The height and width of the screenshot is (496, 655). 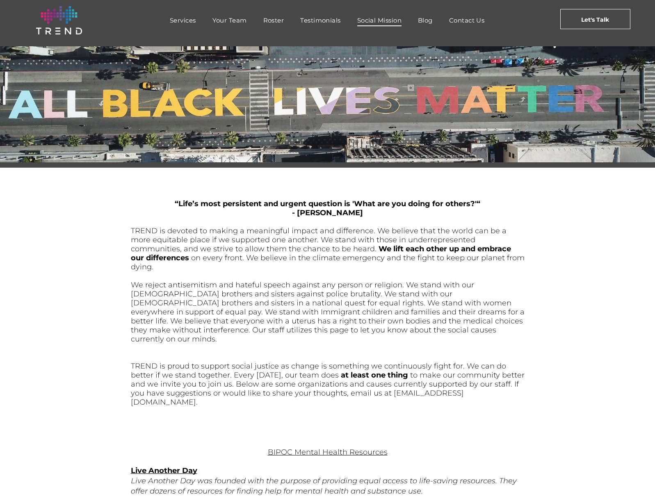 What do you see at coordinates (324, 486) in the screenshot?
I see `span: Live Another Day was founded with the purpose of providing equal access to life-saving resources....` at bounding box center [324, 486].